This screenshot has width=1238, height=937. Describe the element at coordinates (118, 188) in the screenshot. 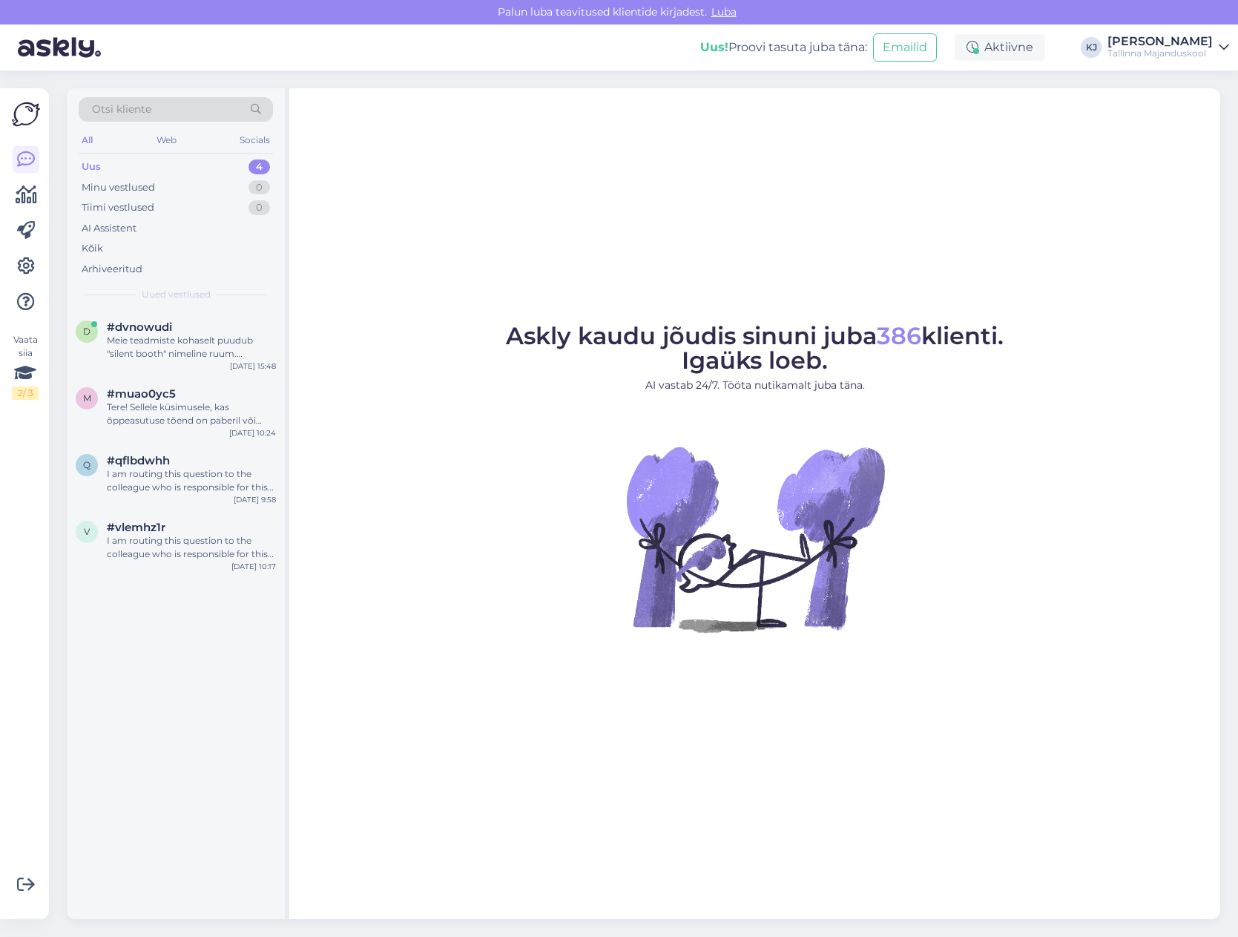

I see `div: Minu vestlused` at that location.